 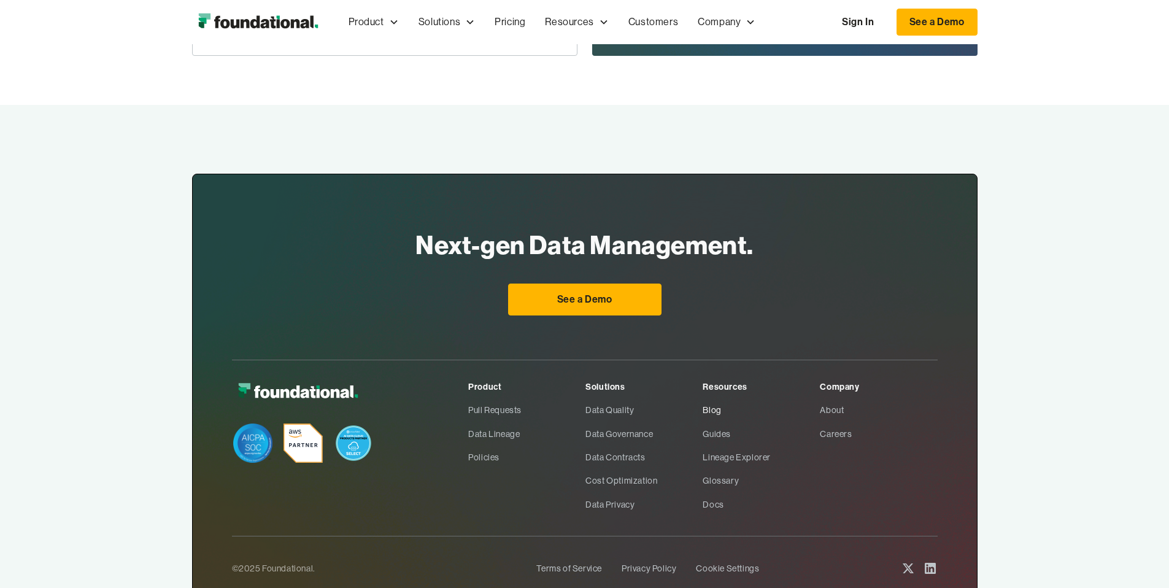 I want to click on a: Sign In, so click(x=858, y=22).